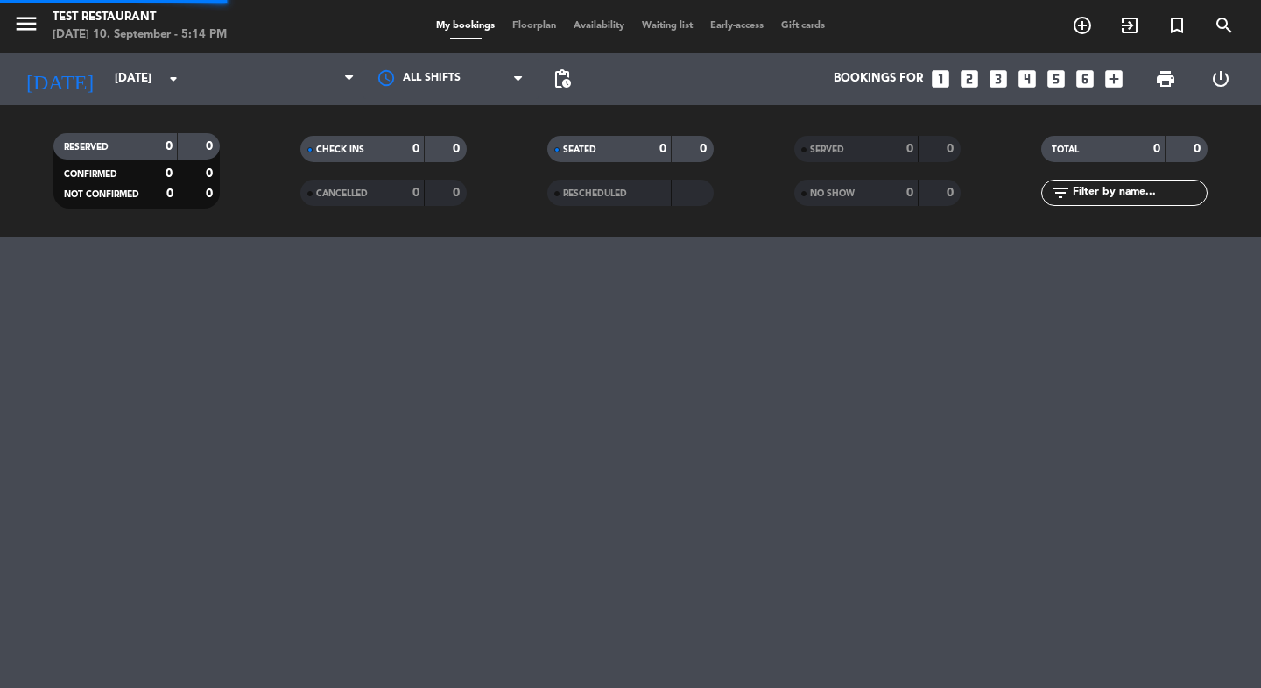 The image size is (1261, 688). Describe the element at coordinates (1028, 79) in the screenshot. I see `i: looks_4` at that location.